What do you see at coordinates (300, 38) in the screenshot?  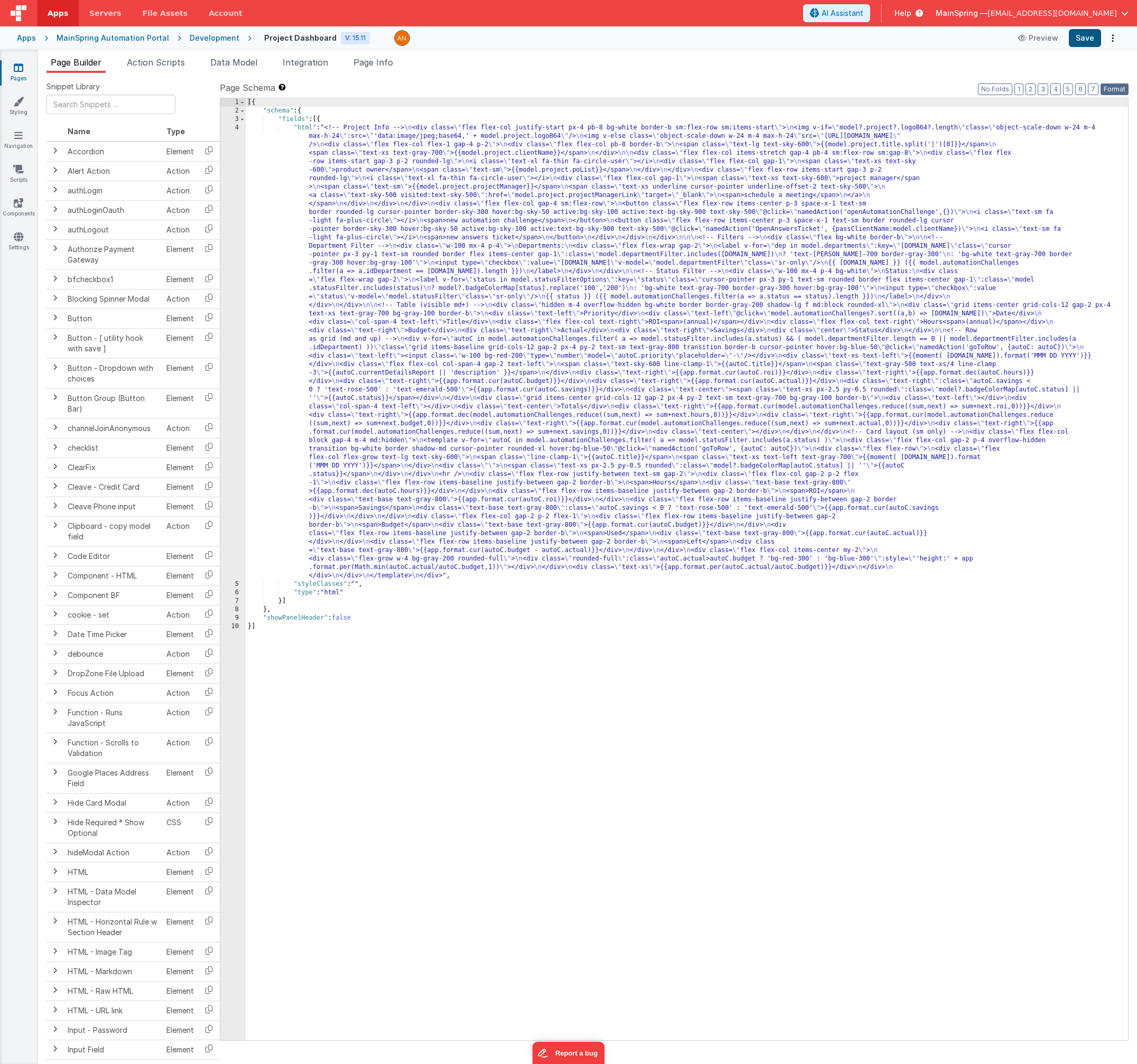 I see `h4: Project Dashboard` at bounding box center [300, 38].